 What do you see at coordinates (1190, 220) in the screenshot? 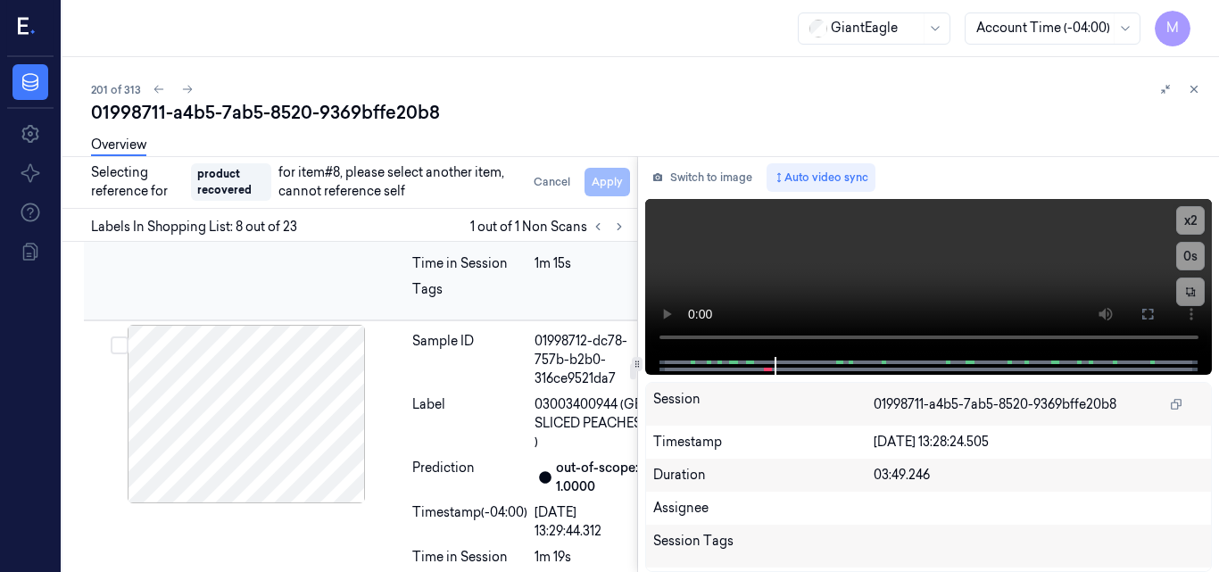
I see `button: x2` at bounding box center [1190, 220].